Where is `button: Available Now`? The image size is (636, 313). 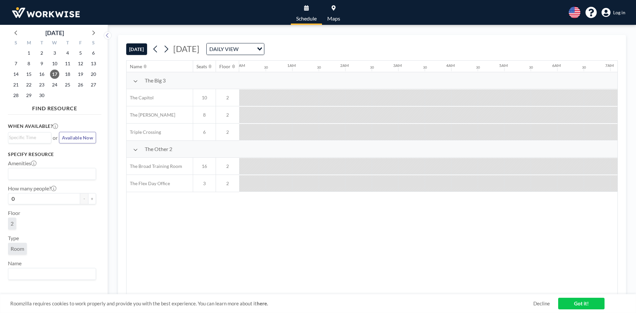 button: Available Now is located at coordinates (77, 137).